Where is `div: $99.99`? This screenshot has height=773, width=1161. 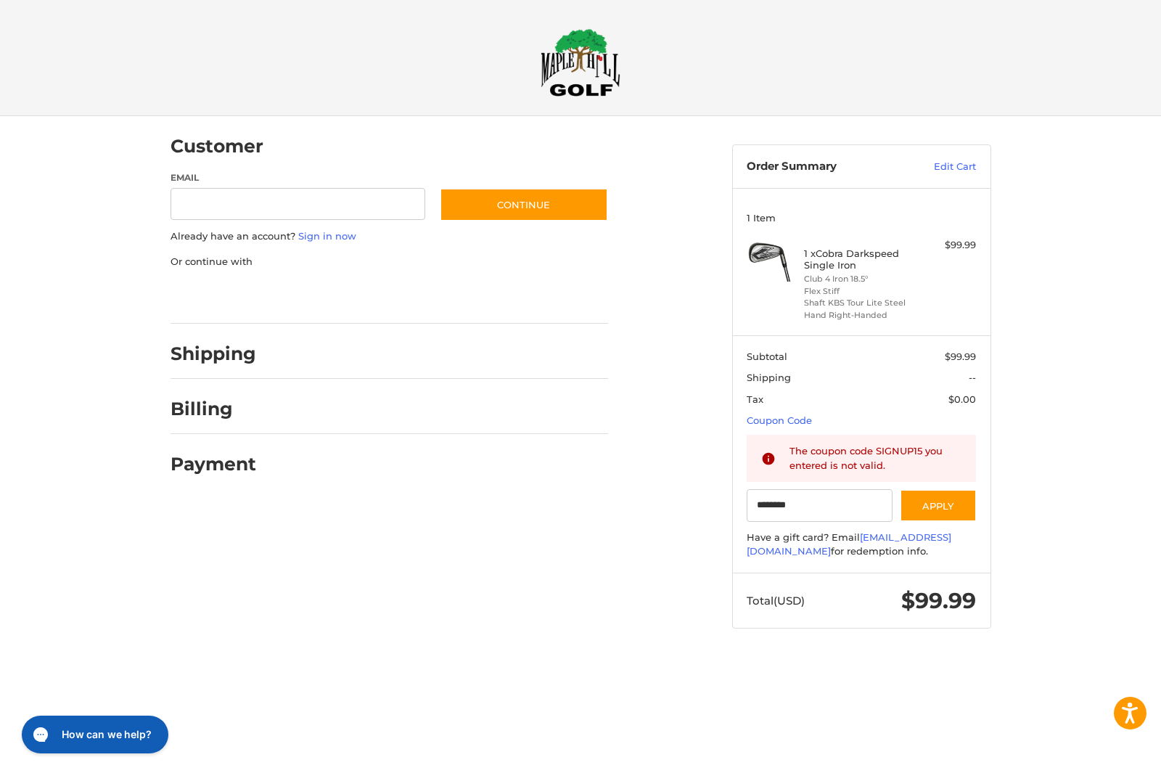 div: $99.99 is located at coordinates (947, 245).